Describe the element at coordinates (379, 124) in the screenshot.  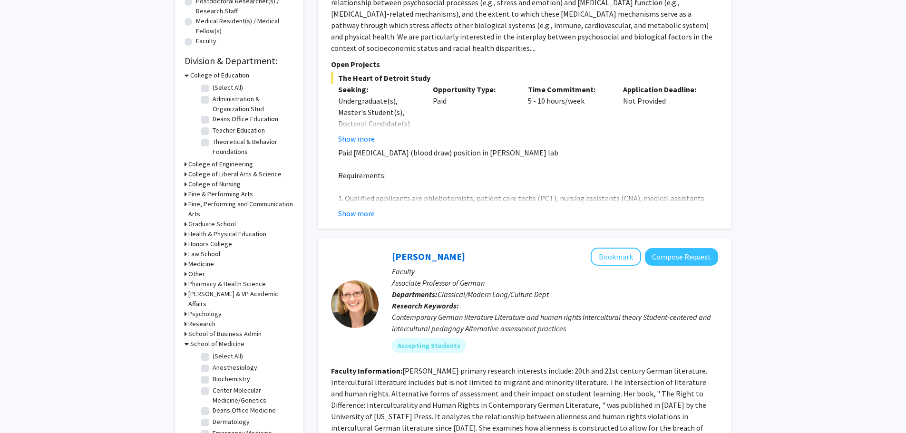
I see `div: Undergraduate(s), Master's Student(s), Doctoral Candidate(s) (PhD, MD, DMD, PharmD, etc.)` at that location.